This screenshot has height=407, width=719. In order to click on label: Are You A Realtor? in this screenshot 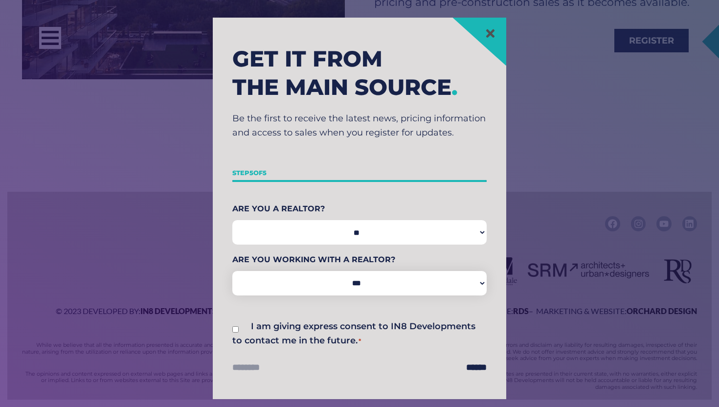, I will do `click(359, 209)`.